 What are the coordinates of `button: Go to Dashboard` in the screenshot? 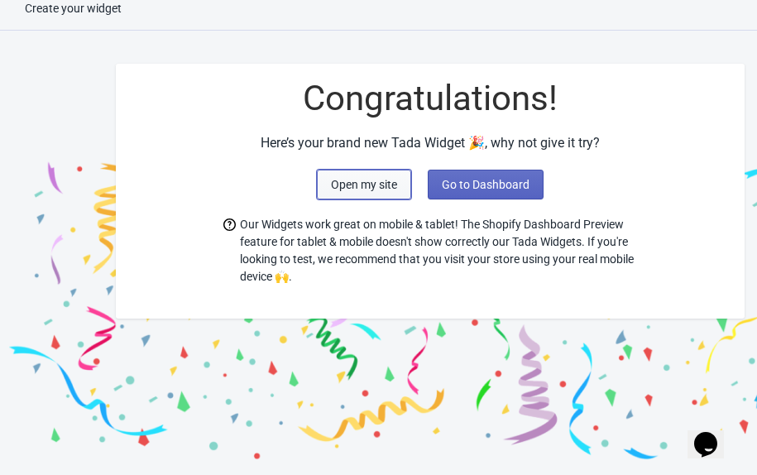 It's located at (486, 185).